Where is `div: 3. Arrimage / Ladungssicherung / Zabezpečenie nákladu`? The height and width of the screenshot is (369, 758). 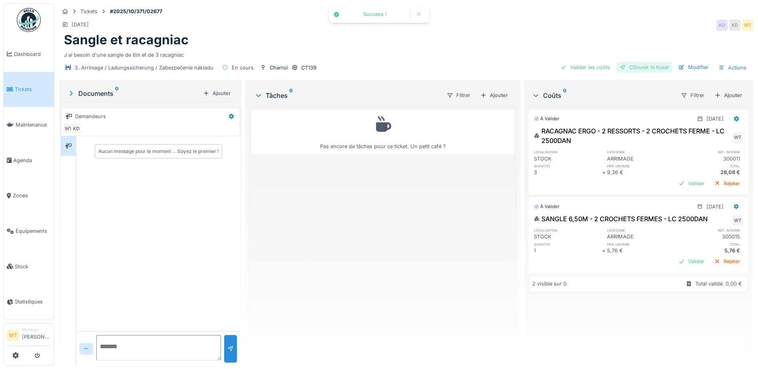
div: 3. Arrimage / Ladungssicherung / Zabezpečenie nákladu is located at coordinates (144, 68).